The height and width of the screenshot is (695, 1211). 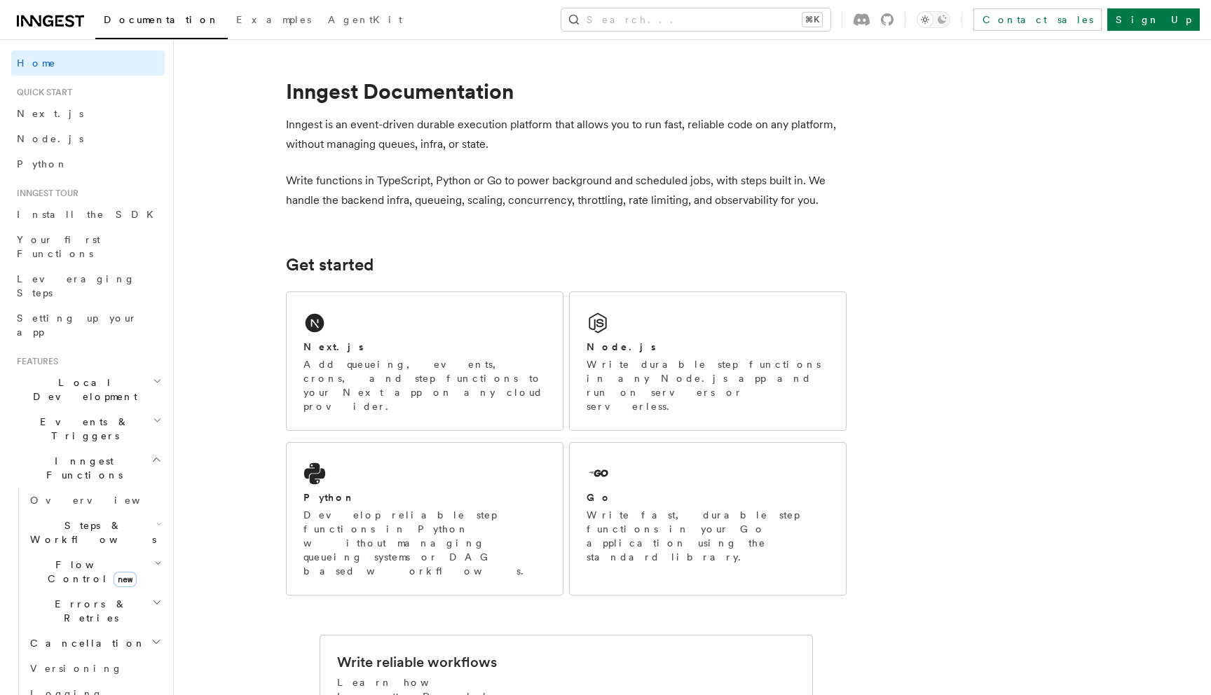 What do you see at coordinates (566, 91) in the screenshot?
I see `h1: Inngest Documentation` at bounding box center [566, 91].